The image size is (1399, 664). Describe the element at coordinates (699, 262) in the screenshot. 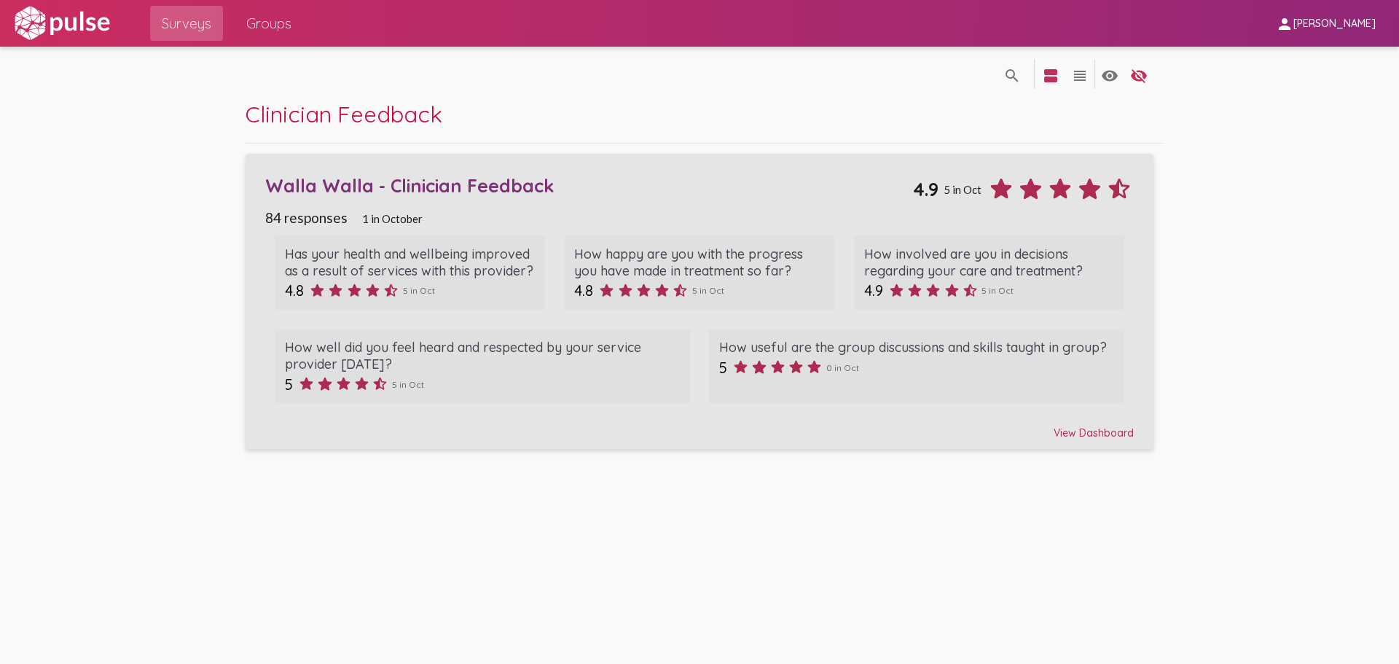

I see `div: How happy are you with the progress you have made in treatment so far?` at that location.